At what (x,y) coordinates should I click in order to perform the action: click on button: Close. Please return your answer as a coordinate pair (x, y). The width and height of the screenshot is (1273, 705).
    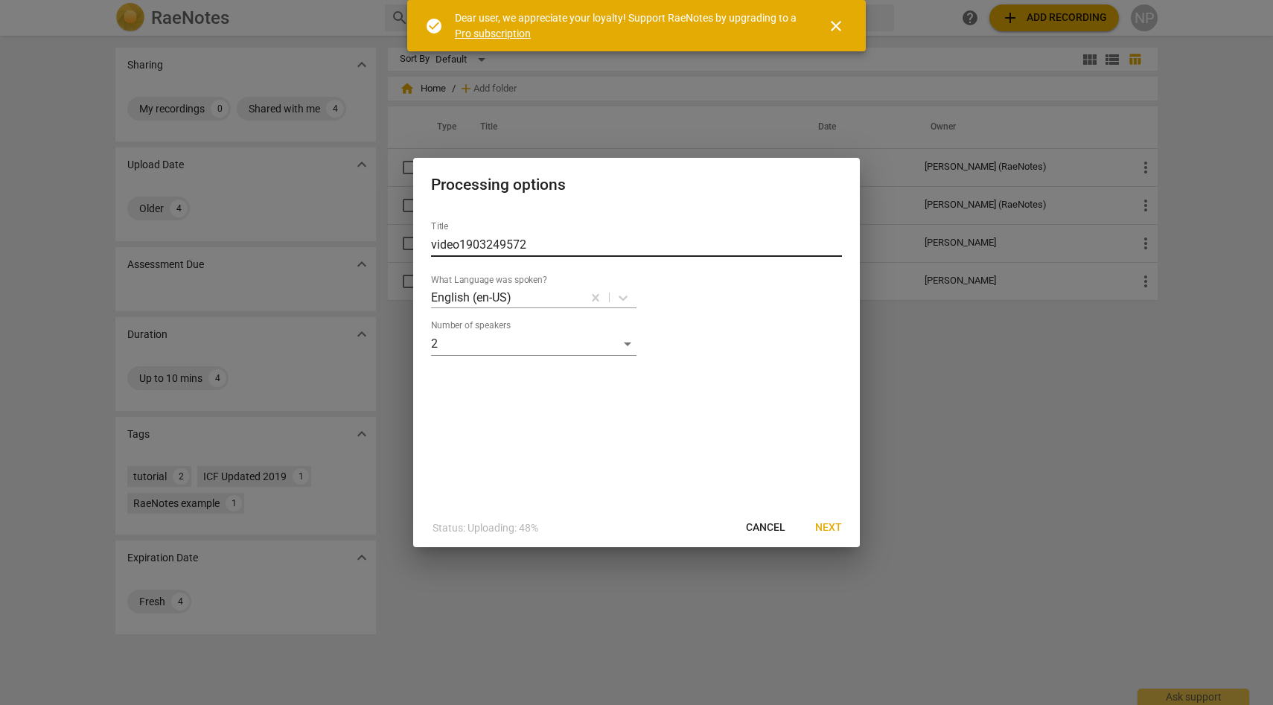
    Looking at the image, I should click on (836, 26).